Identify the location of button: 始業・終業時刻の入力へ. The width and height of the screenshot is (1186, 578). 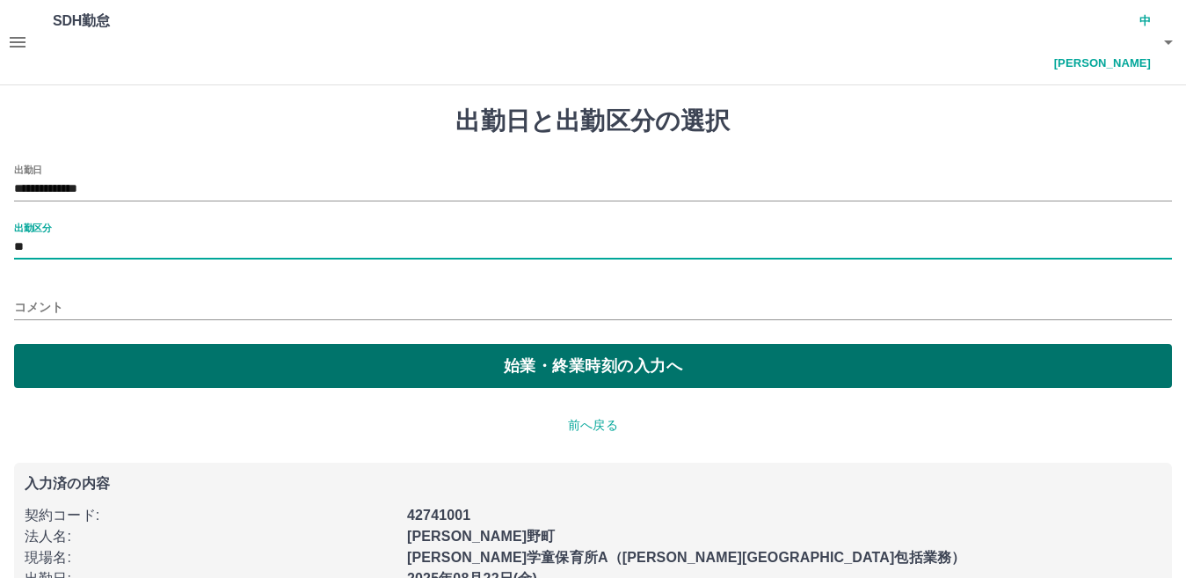
(592, 366).